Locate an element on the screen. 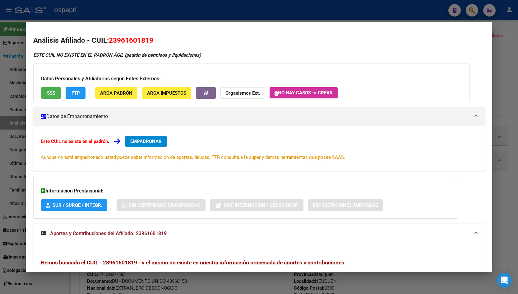 The width and height of the screenshot is (518, 294). mat-panel-title: Datos de Empadronamiento is located at coordinates (255, 116).